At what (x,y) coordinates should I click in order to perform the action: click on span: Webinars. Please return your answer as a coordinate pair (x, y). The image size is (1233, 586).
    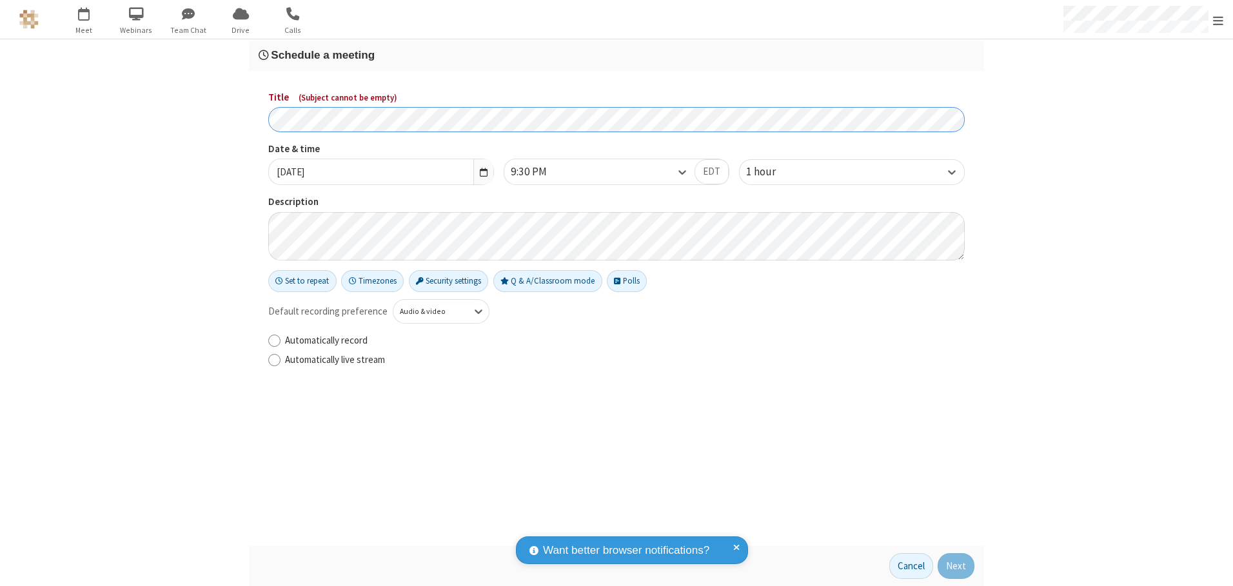
    Looking at the image, I should click on (136, 30).